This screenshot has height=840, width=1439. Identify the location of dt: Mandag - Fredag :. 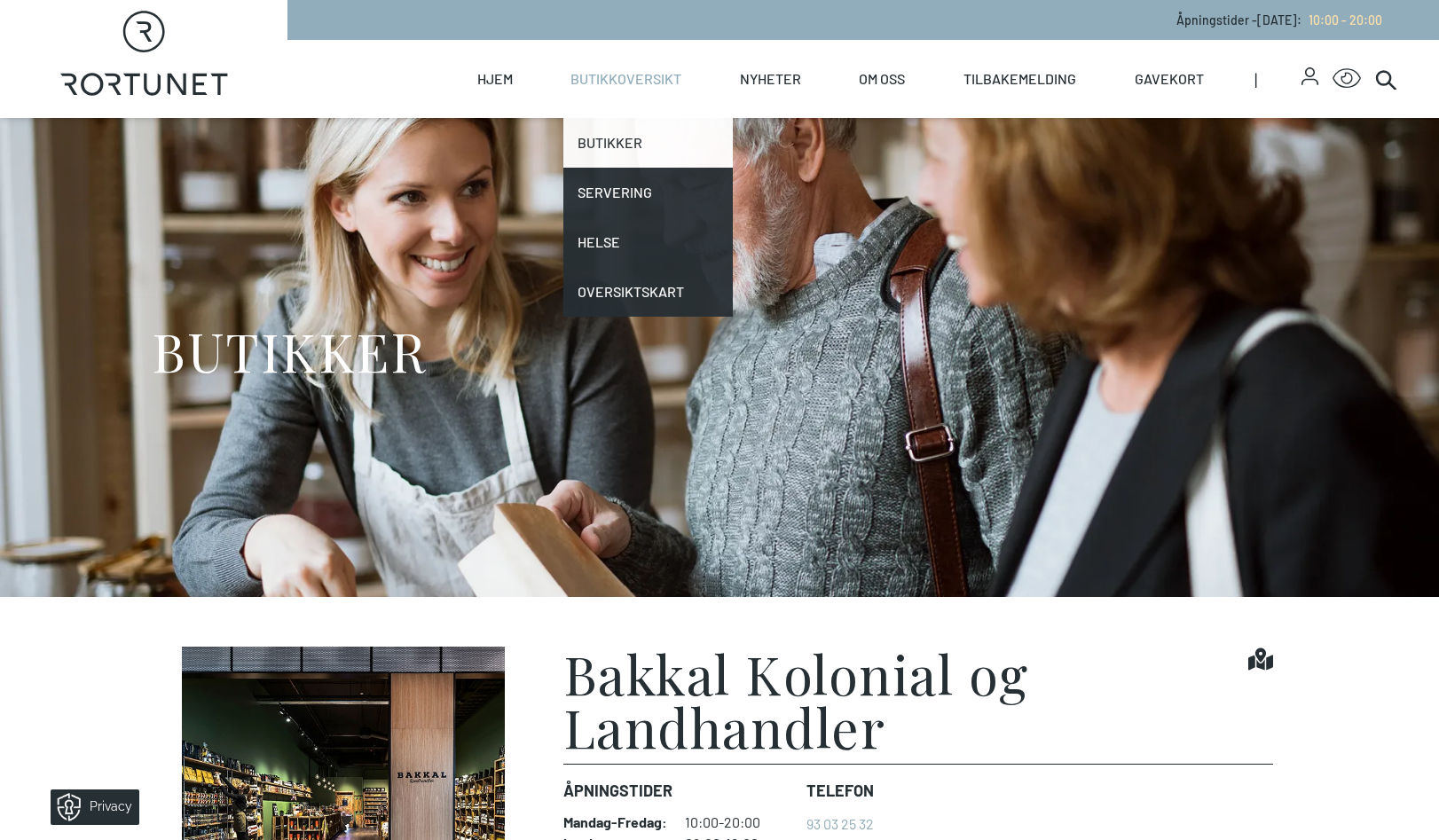
(615, 822).